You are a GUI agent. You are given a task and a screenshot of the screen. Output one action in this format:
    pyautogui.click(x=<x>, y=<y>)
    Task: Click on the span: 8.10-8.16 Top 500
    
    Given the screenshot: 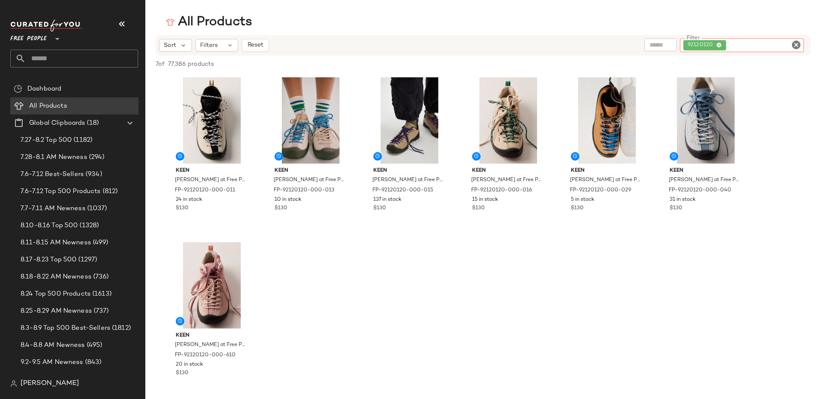 What is the action you would take?
    pyautogui.click(x=49, y=226)
    